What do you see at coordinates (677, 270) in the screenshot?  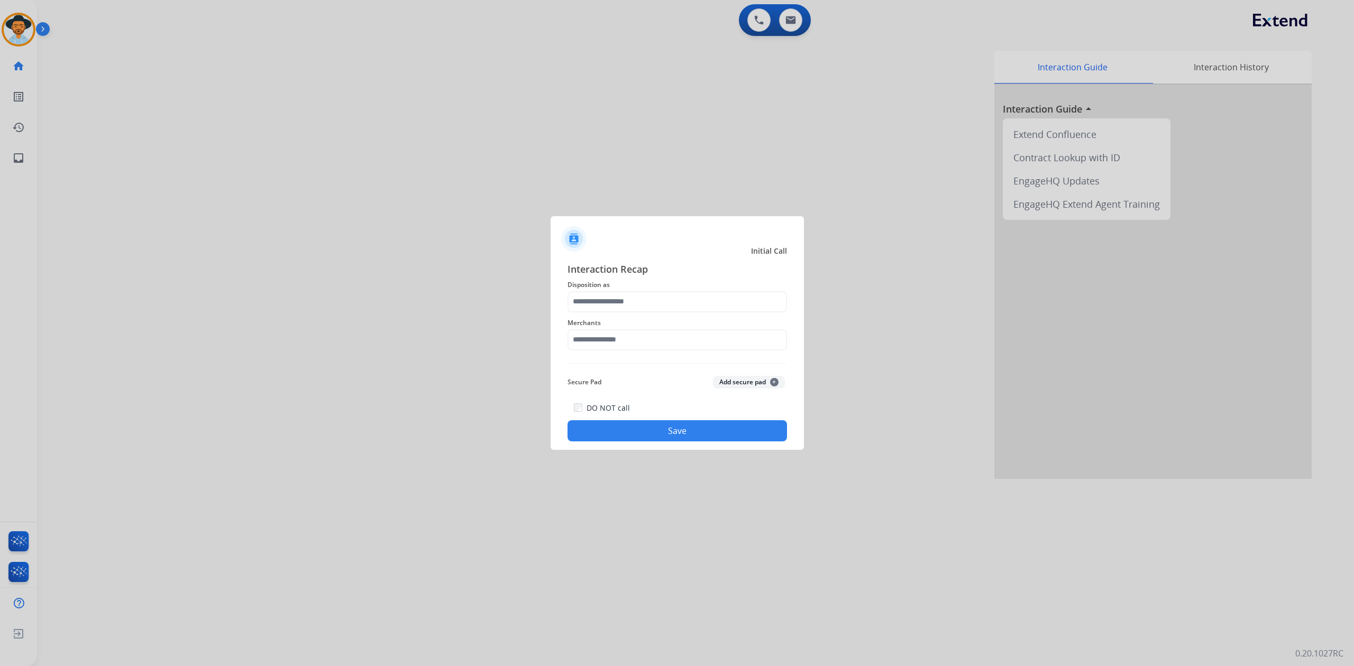 I see `span: Interaction Recap` at bounding box center [677, 270].